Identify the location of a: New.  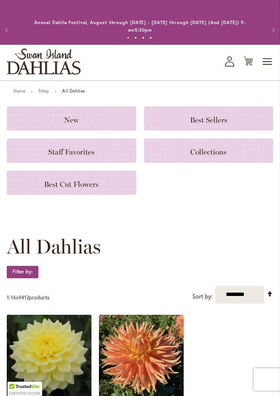
(71, 118).